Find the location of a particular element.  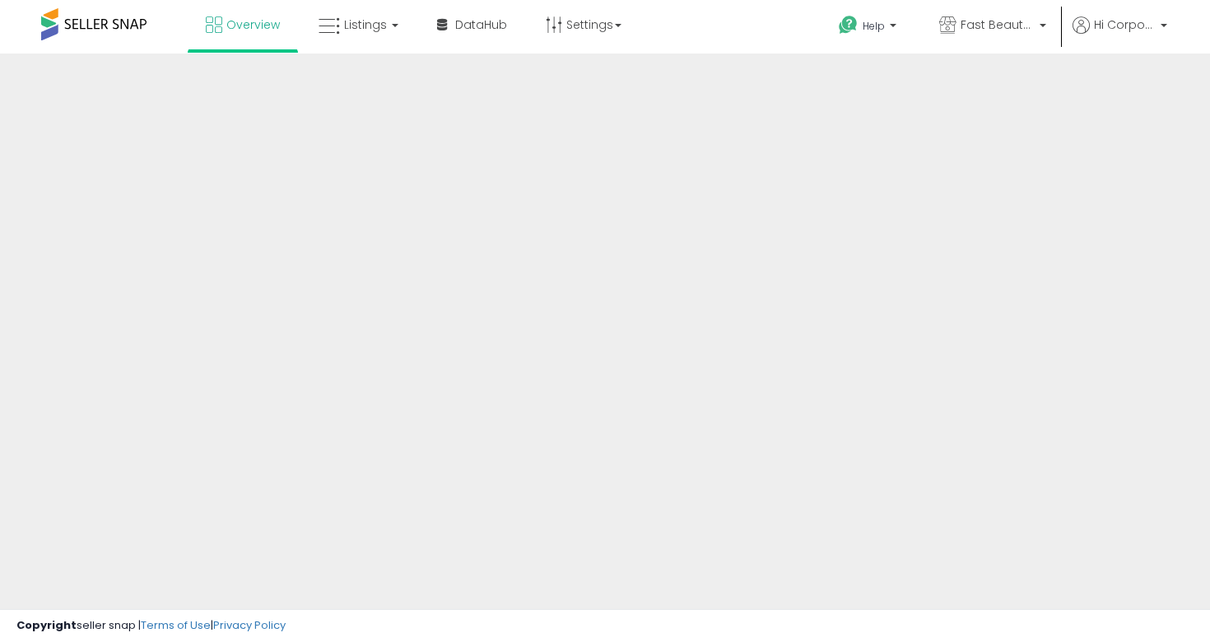

span: Hi Corporate is located at coordinates (1124, 25).